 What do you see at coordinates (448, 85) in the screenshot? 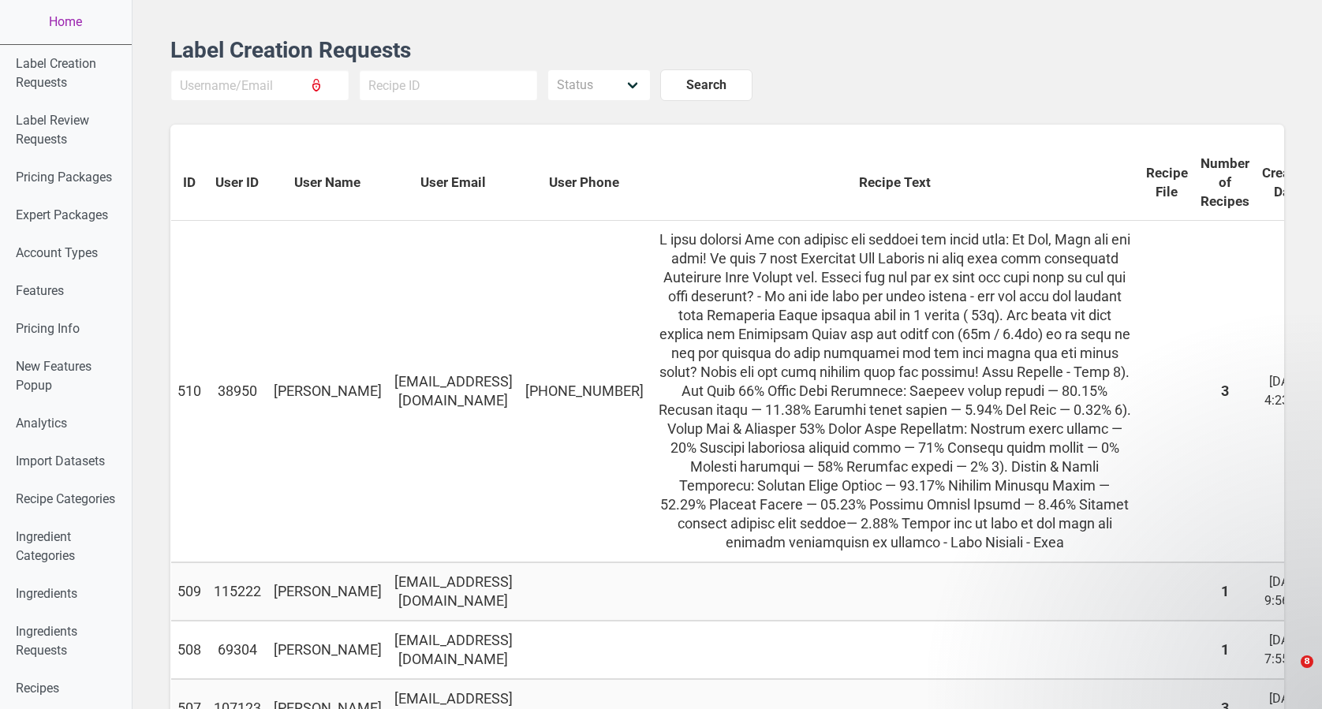
I see `input: Recipe ID` at bounding box center [448, 85].